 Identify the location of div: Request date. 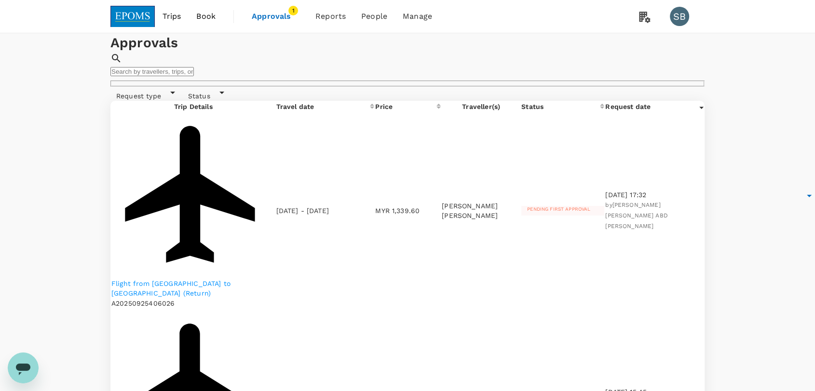
(628, 107).